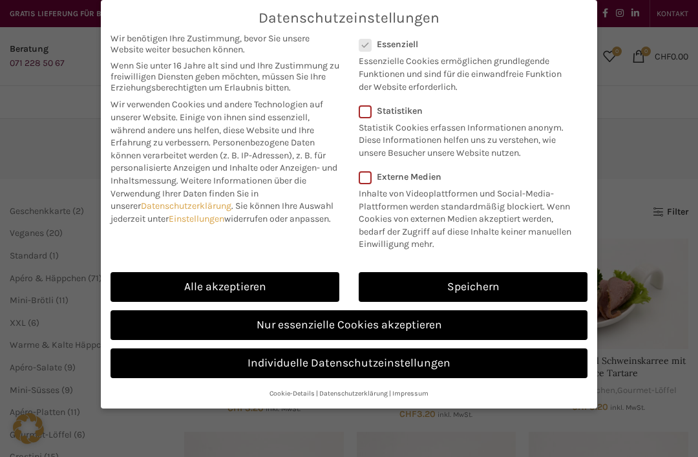 This screenshot has width=698, height=457. What do you see at coordinates (292, 393) in the screenshot?
I see `a: Cookie-Details` at bounding box center [292, 393].